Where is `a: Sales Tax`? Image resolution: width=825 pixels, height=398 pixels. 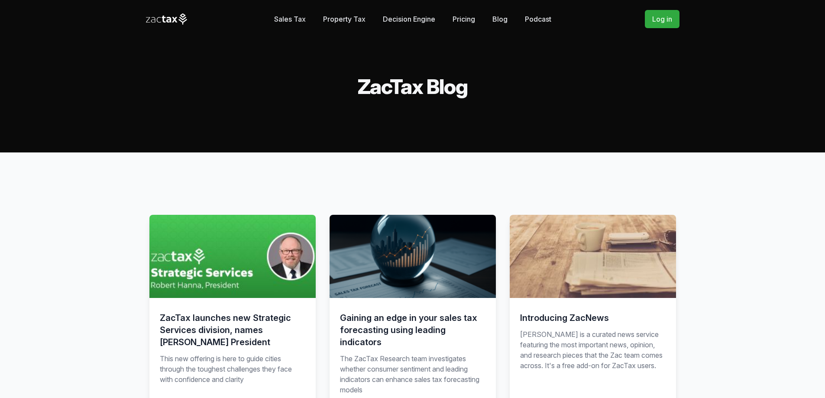
a: Sales Tax is located at coordinates (290, 19).